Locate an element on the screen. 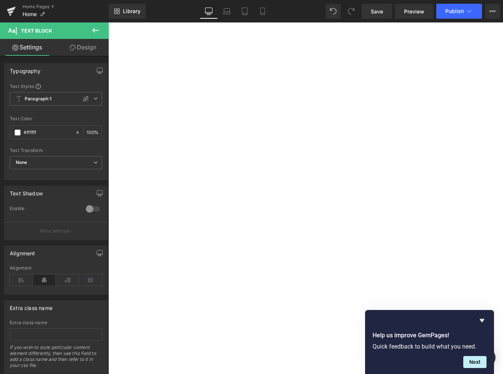  a: Design is located at coordinates (83, 47).